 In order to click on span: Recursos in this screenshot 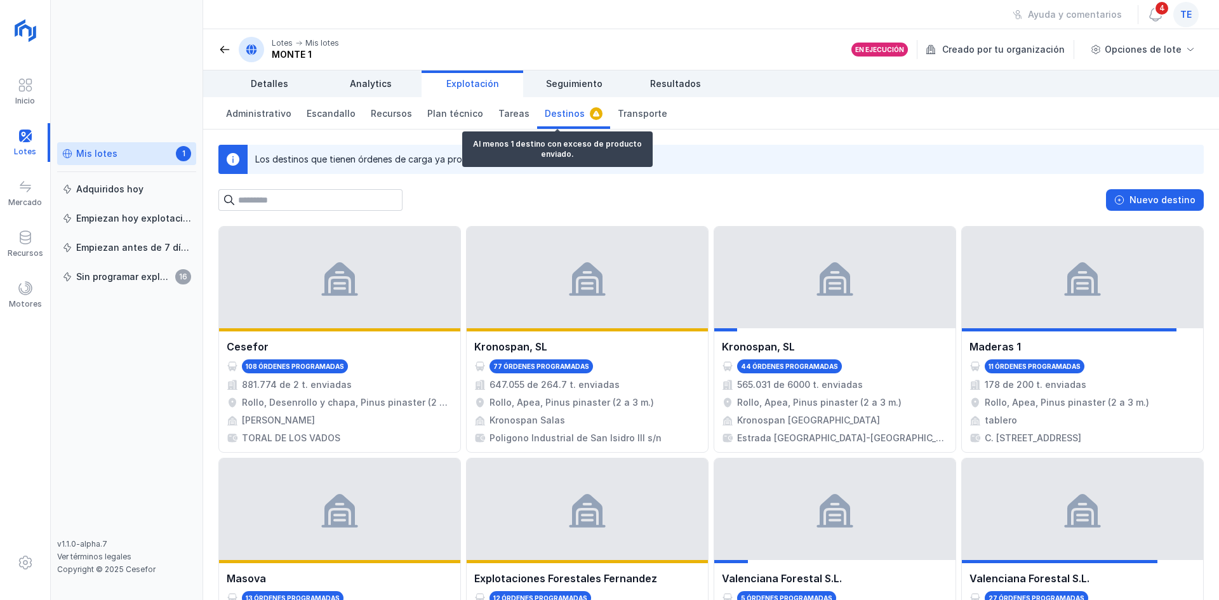, I will do `click(391, 114)`.